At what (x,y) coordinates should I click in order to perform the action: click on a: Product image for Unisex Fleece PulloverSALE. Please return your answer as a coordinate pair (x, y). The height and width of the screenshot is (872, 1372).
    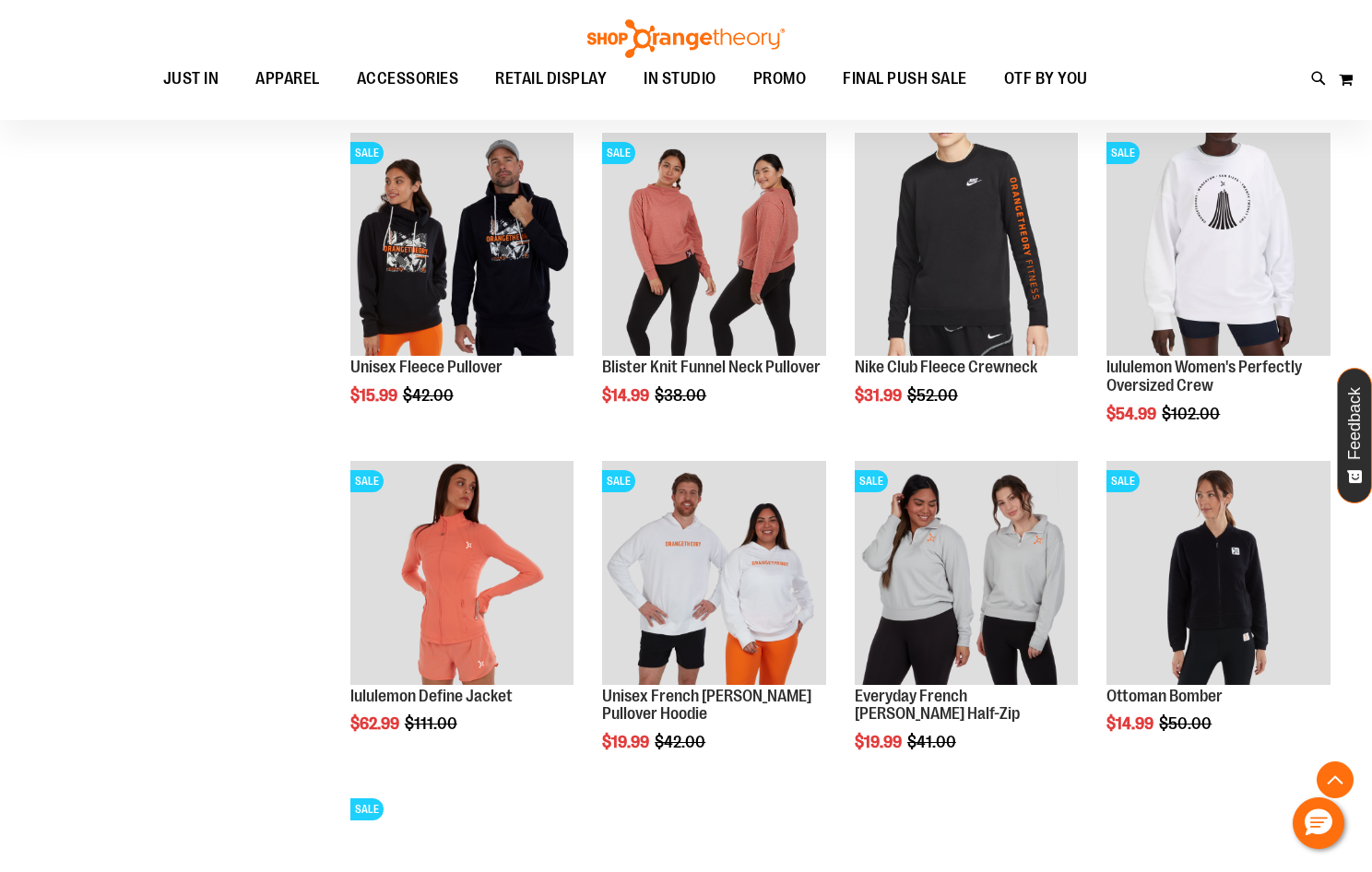
    Looking at the image, I should click on (462, 247).